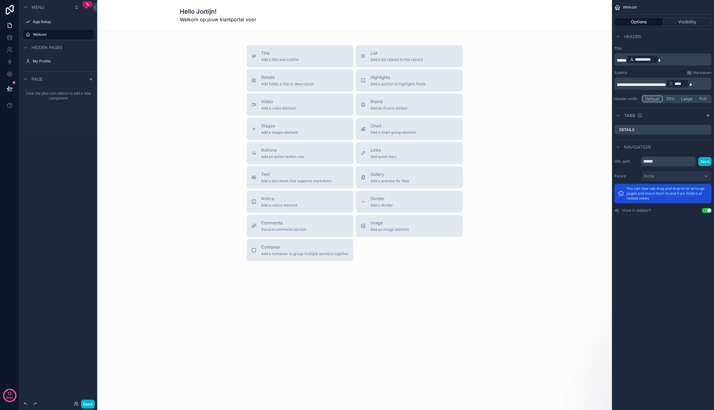 The width and height of the screenshot is (714, 410). I want to click on button: iframeAdd an iframe embed, so click(409, 105).